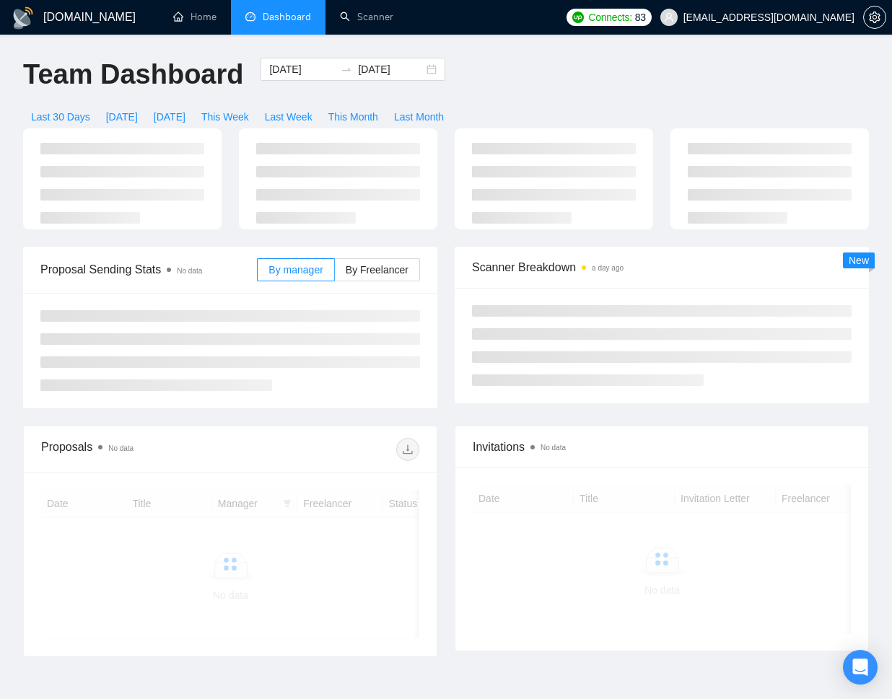  I want to click on span: setting, so click(875, 17).